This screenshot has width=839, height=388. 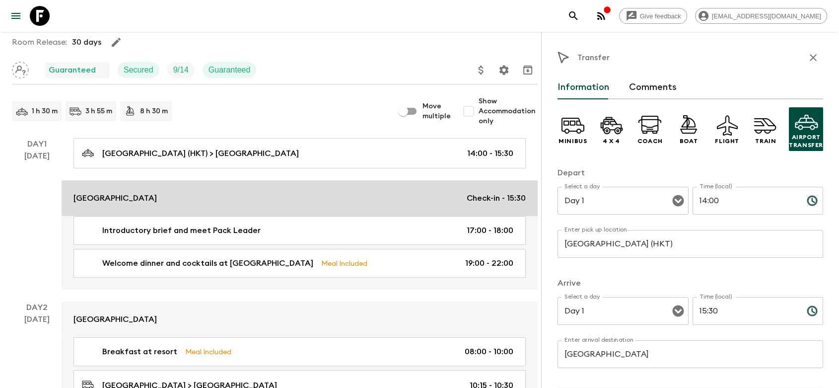 What do you see at coordinates (573, 141) in the screenshot?
I see `p: Minibus` at bounding box center [573, 141].